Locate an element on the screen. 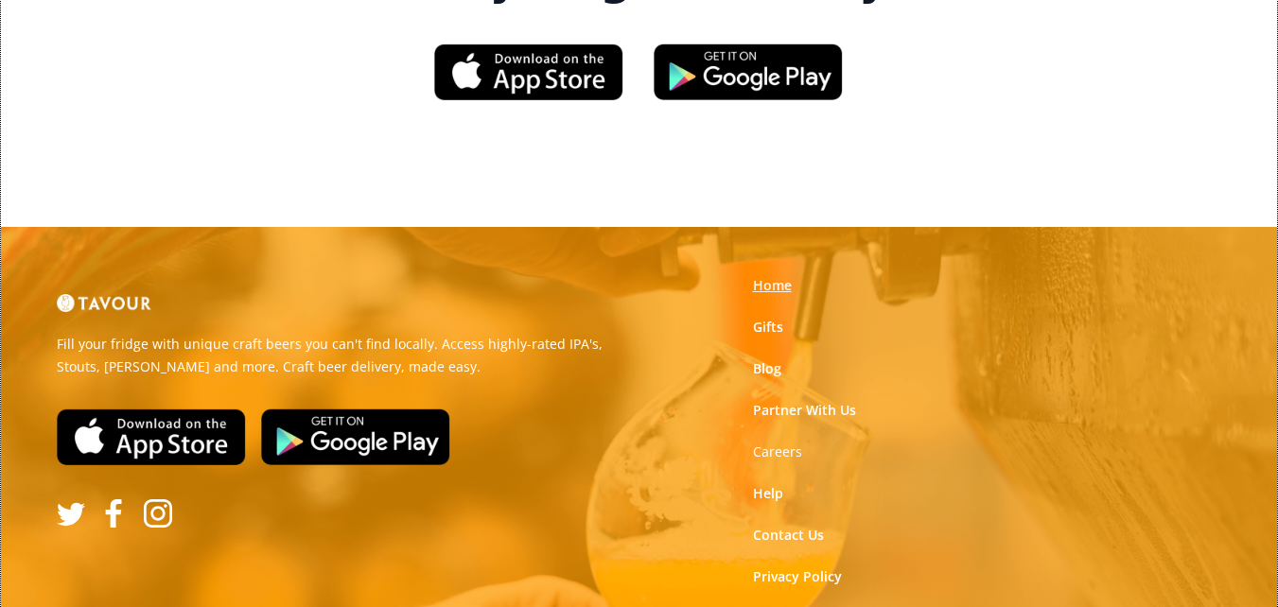 The image size is (1278, 607). a: Blog is located at coordinates (767, 369).